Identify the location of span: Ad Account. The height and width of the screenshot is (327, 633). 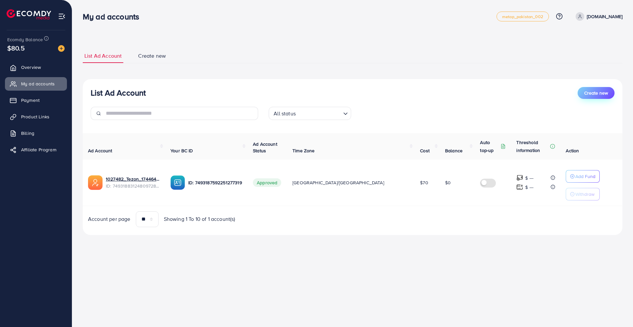
(100, 151).